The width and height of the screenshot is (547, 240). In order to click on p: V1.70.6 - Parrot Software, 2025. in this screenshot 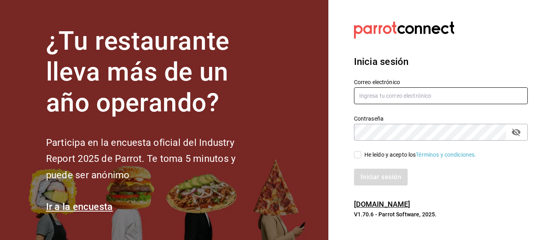, I will do `click(441, 214)`.